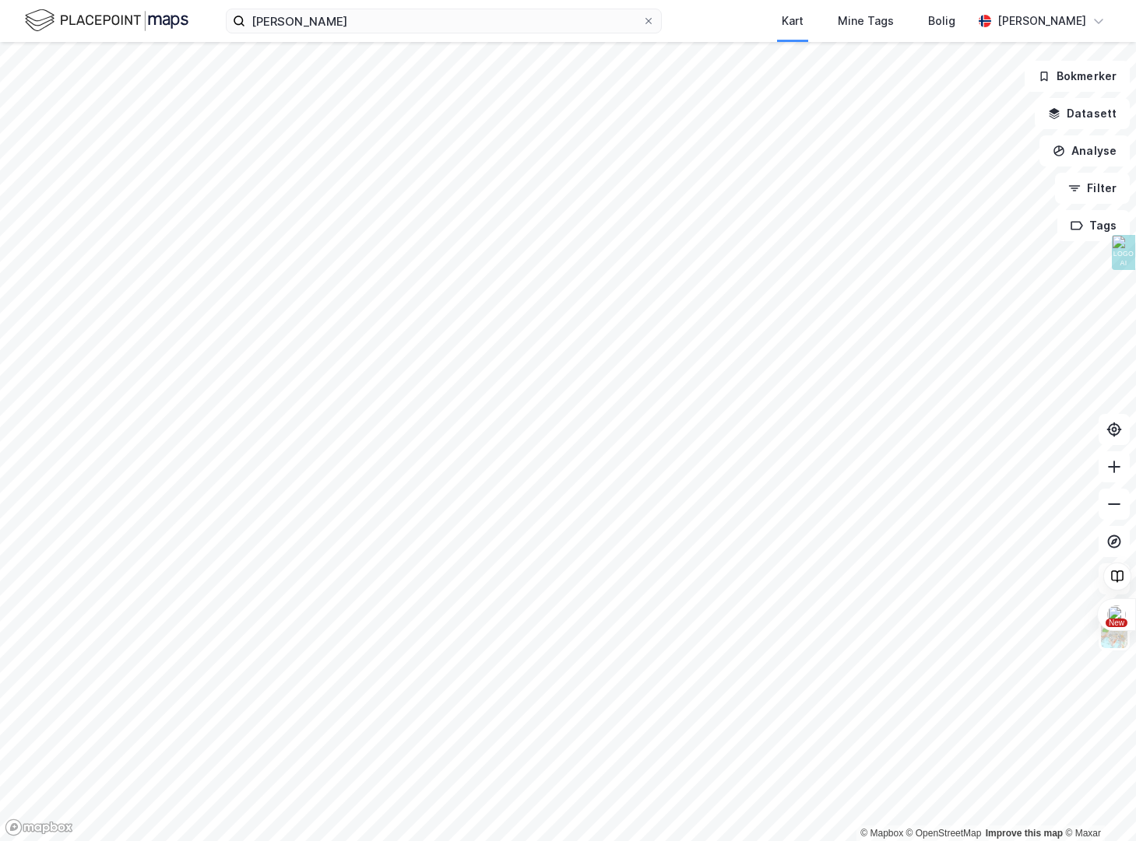 The height and width of the screenshot is (841, 1136). What do you see at coordinates (107, 20) in the screenshot?
I see `img: logo.f888ab2527a4732fd821a326f86c7f29.svg` at bounding box center [107, 20].